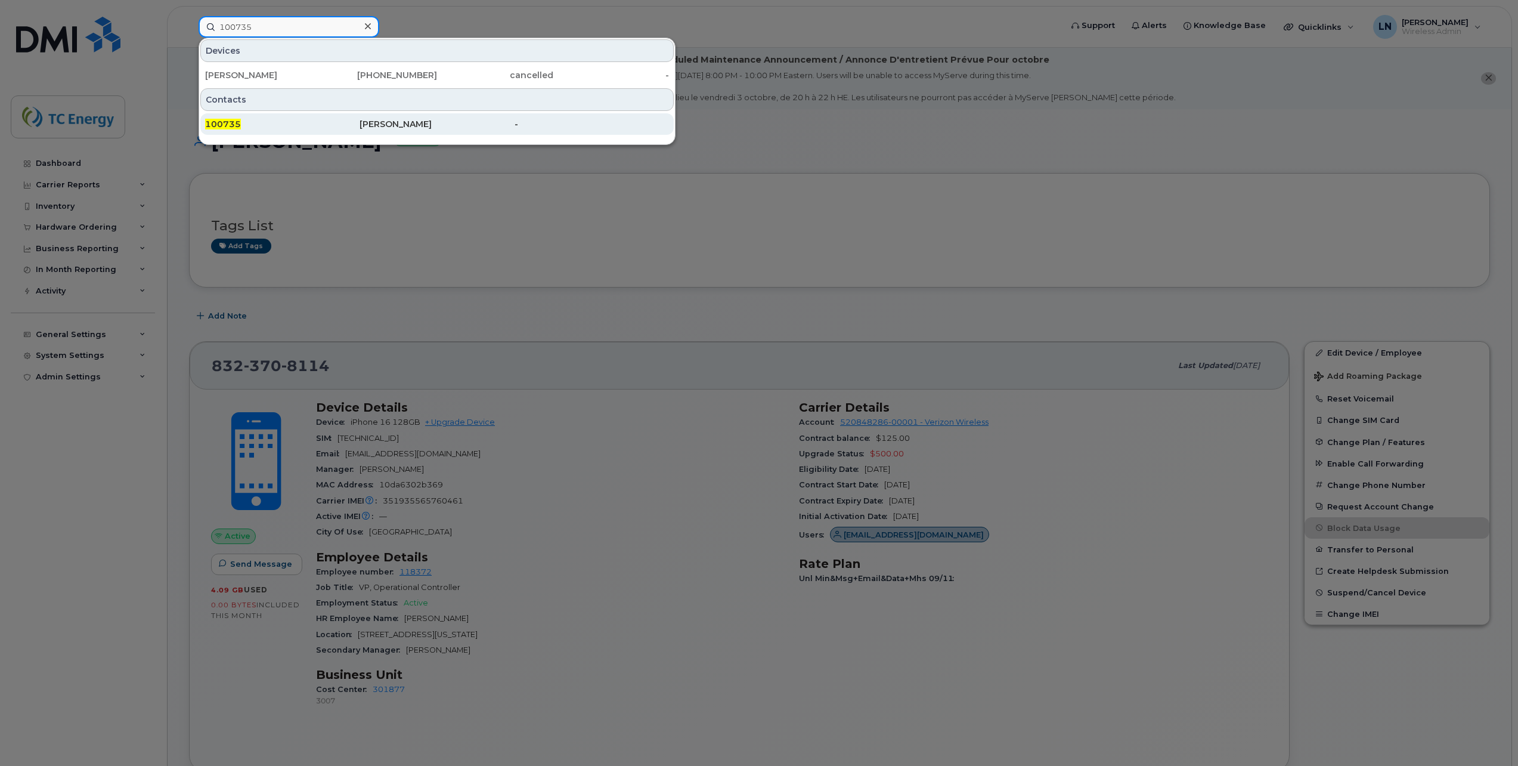 The width and height of the screenshot is (1518, 766). What do you see at coordinates (495, 75) in the screenshot?
I see `div: cancelled` at bounding box center [495, 75].